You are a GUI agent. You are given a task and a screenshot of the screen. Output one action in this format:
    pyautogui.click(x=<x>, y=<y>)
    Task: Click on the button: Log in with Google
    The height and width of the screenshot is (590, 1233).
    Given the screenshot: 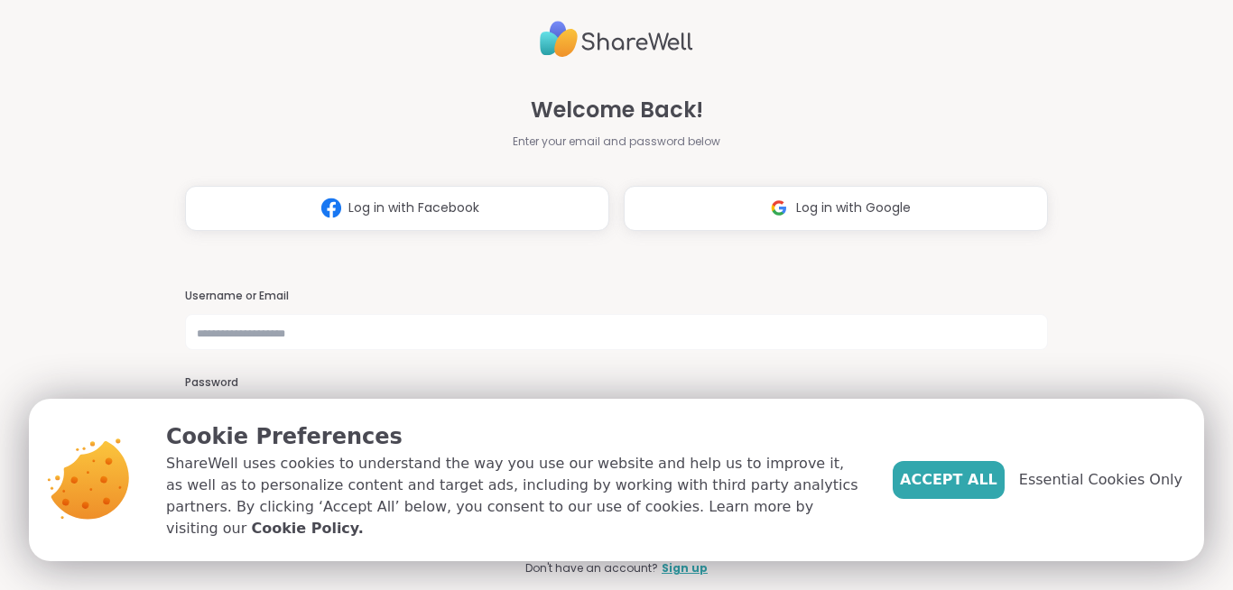 What is the action you would take?
    pyautogui.click(x=836, y=208)
    